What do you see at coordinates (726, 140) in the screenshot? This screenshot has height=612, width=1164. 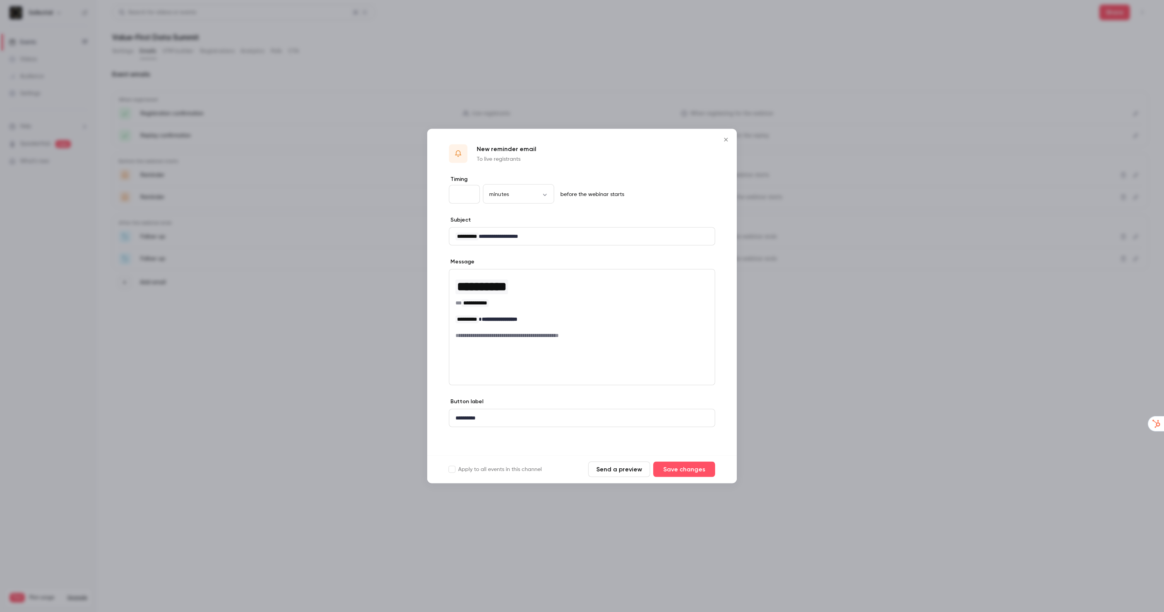 I see `button: Close` at bounding box center [726, 140].